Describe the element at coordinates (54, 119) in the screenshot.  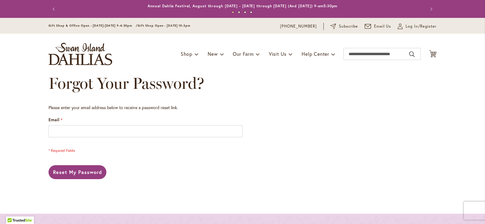
I see `span: Email` at that location.